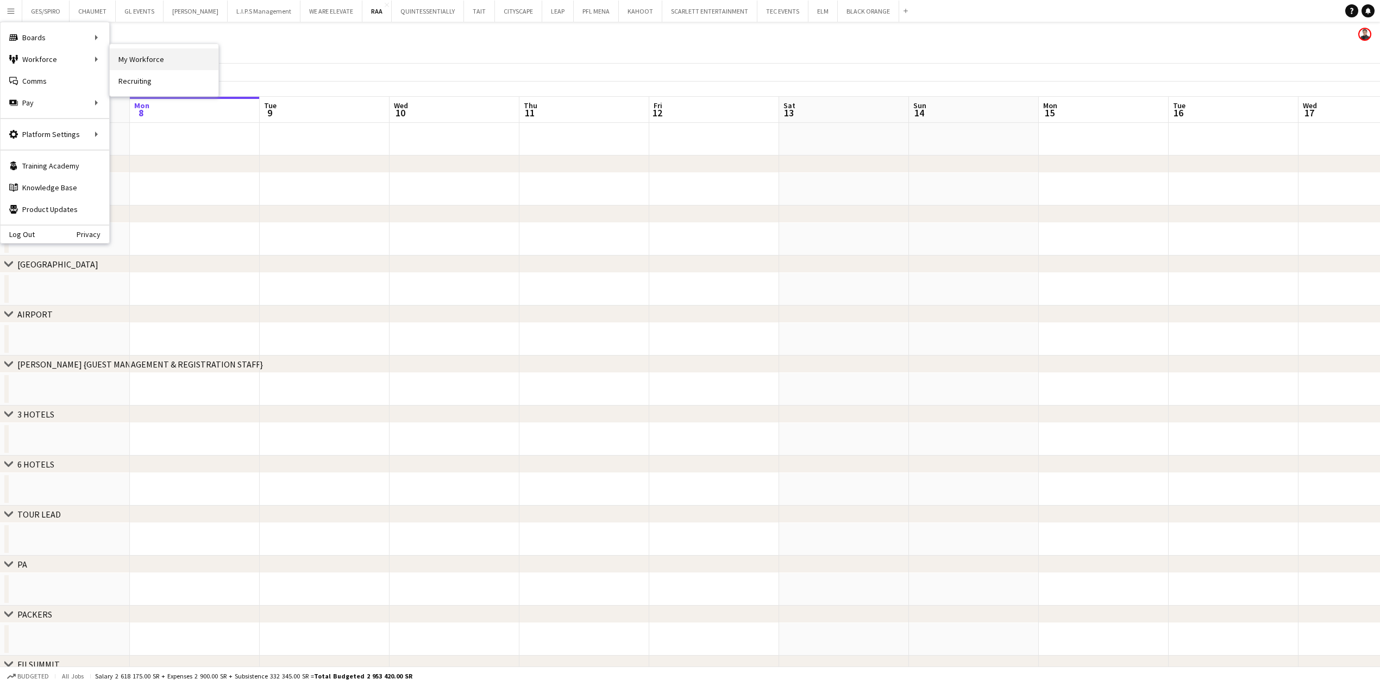 This screenshot has width=1380, height=685. What do you see at coordinates (93, 234) in the screenshot?
I see `a: Privacy` at bounding box center [93, 234].